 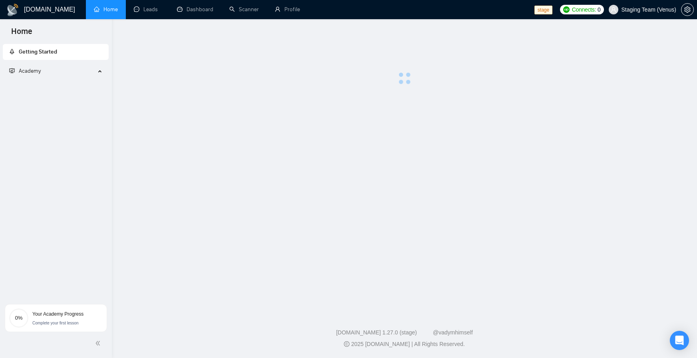 I want to click on a: messageLeads, so click(x=147, y=9).